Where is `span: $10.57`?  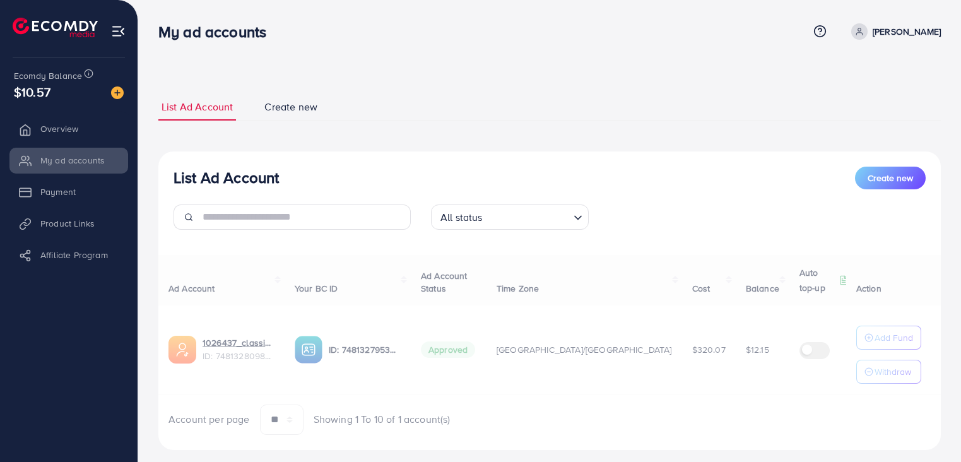 span: $10.57 is located at coordinates (32, 91).